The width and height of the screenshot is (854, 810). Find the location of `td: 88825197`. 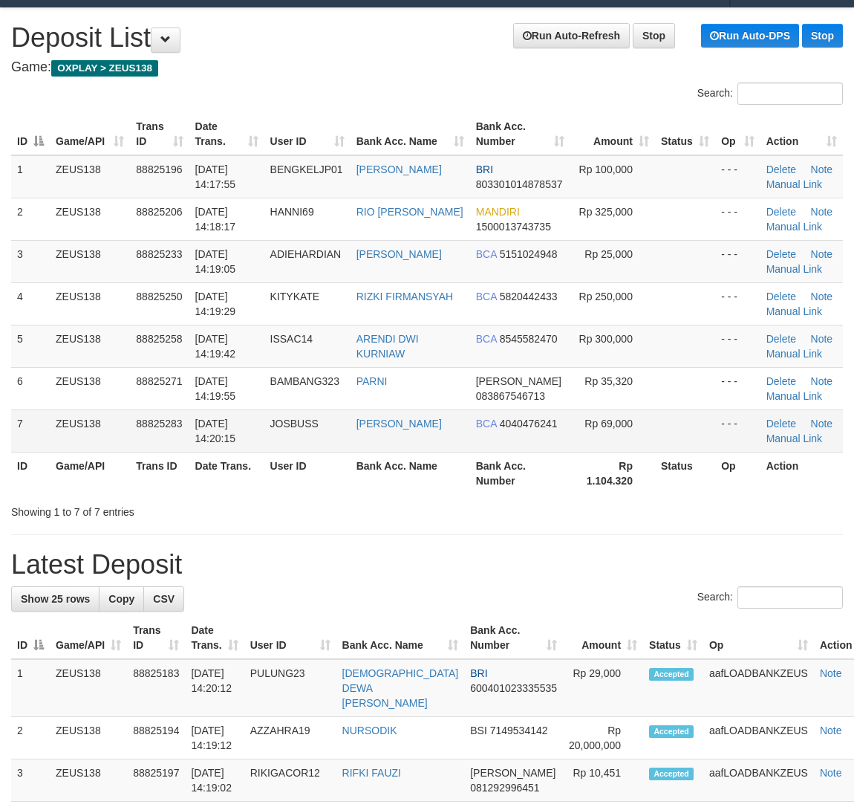

td: 88825197 is located at coordinates (156, 780).